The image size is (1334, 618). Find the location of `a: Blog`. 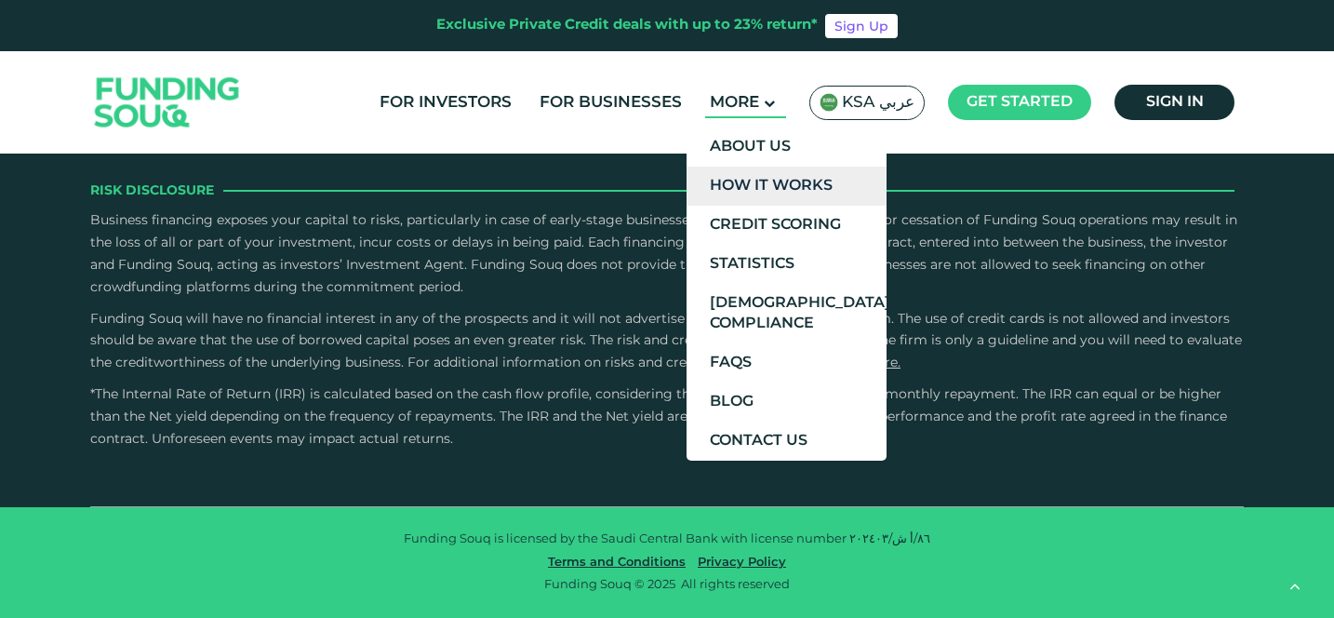

a: Blog is located at coordinates (786, 402).